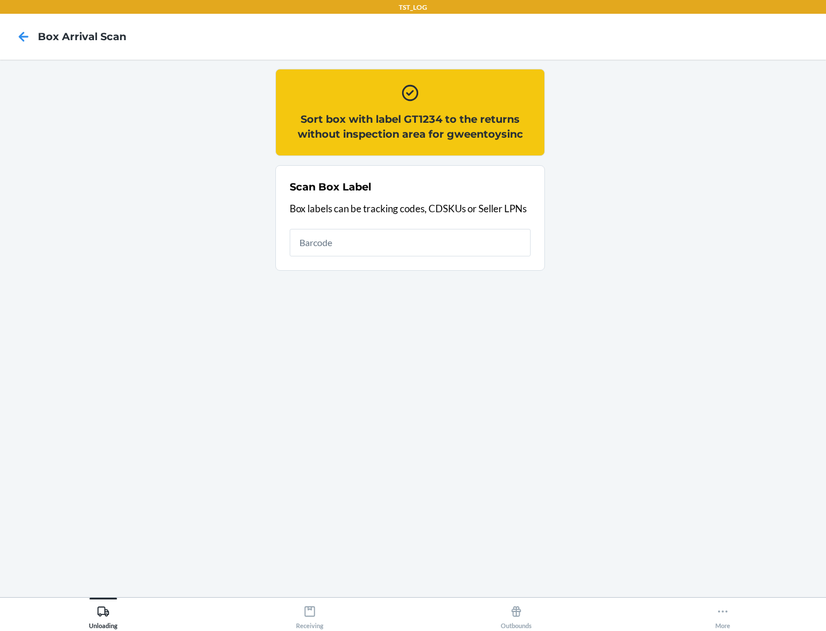 This screenshot has height=631, width=826. What do you see at coordinates (82, 37) in the screenshot?
I see `h4: Box Arrival Scan` at bounding box center [82, 37].